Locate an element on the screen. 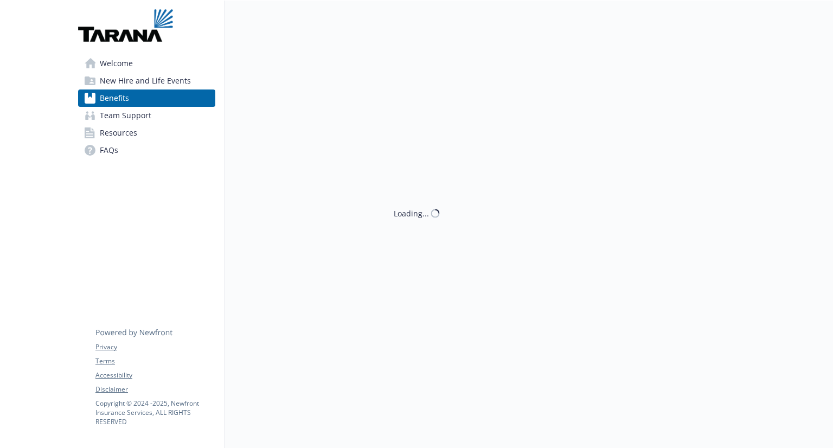 The width and height of the screenshot is (833, 448). a: Disclaimer is located at coordinates (155, 389).